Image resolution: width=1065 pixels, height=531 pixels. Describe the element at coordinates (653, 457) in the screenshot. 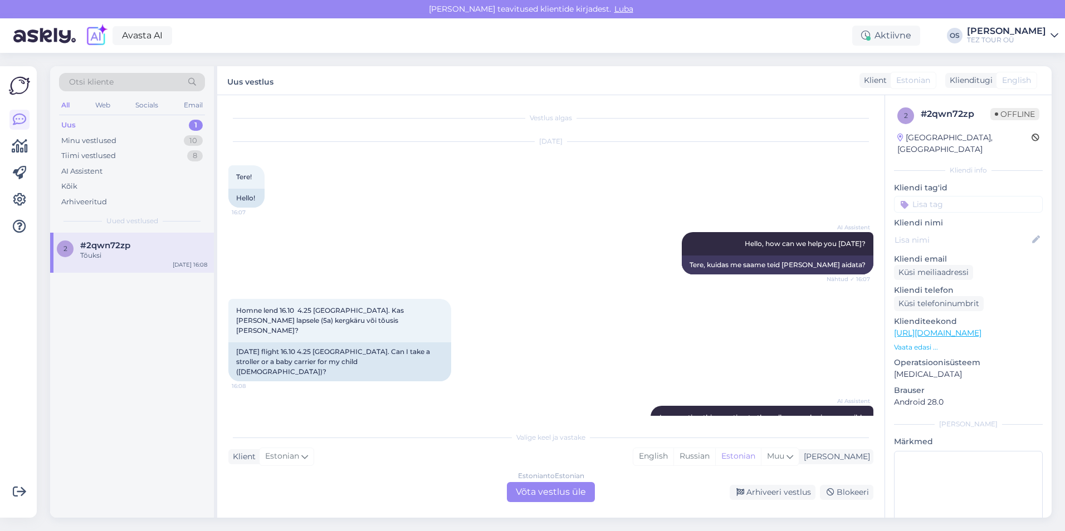

I see `div: English` at that location.